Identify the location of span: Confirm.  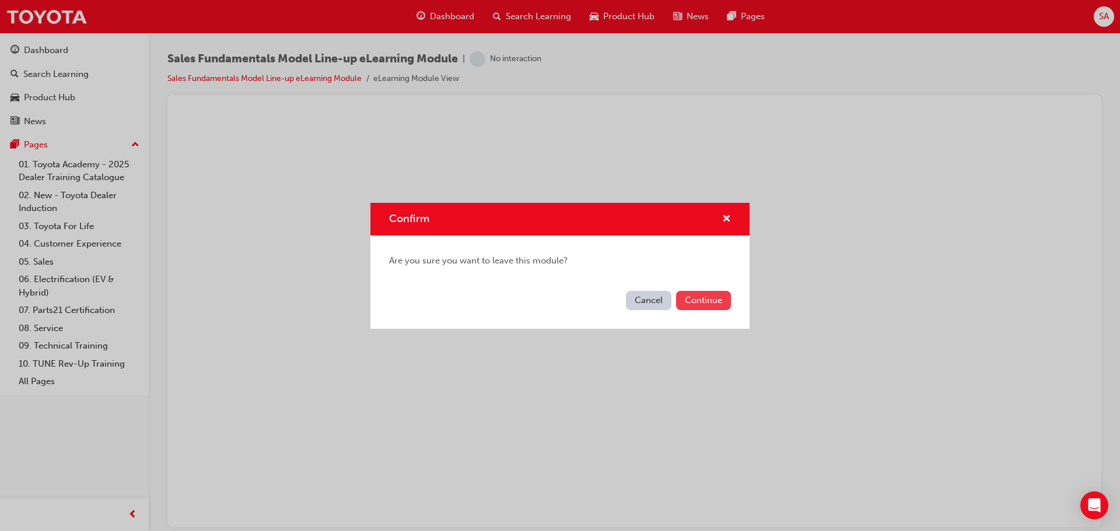
(409, 219).